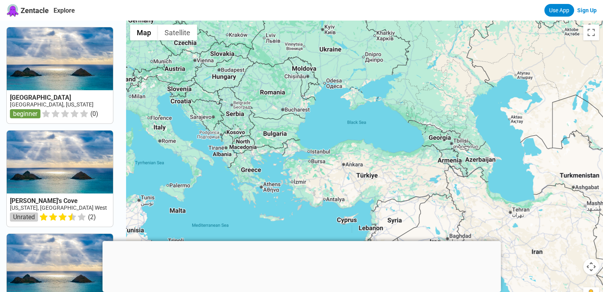 The width and height of the screenshot is (603, 292). Describe the element at coordinates (591, 267) in the screenshot. I see `button: Map camera controls` at that location.